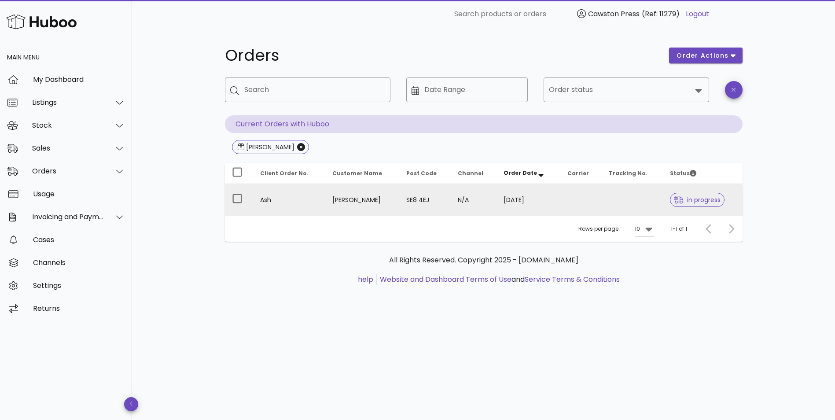  What do you see at coordinates (79, 308) in the screenshot?
I see `div: Returns` at bounding box center [79, 308].